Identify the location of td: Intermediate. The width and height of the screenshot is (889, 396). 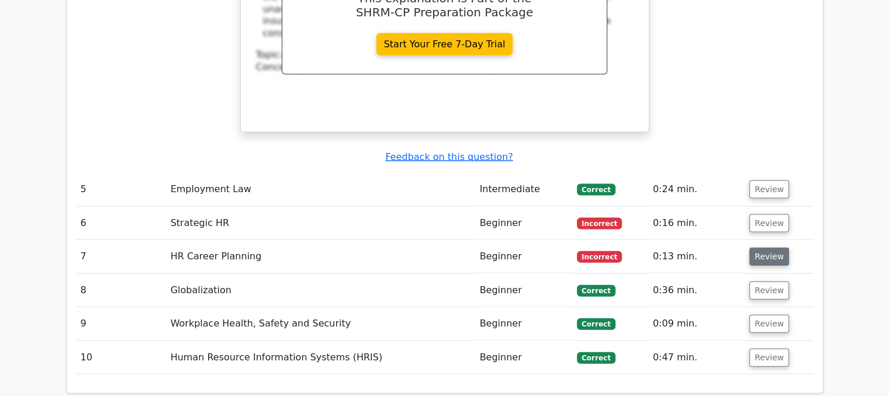
(524, 189).